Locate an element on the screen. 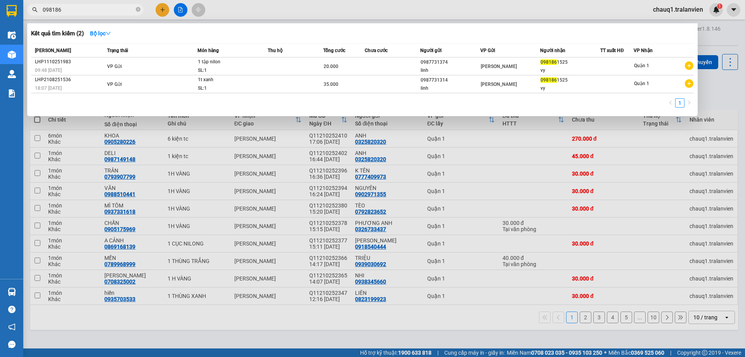 The height and width of the screenshot is (357, 745). img: solution-icon is located at coordinates (12, 93).